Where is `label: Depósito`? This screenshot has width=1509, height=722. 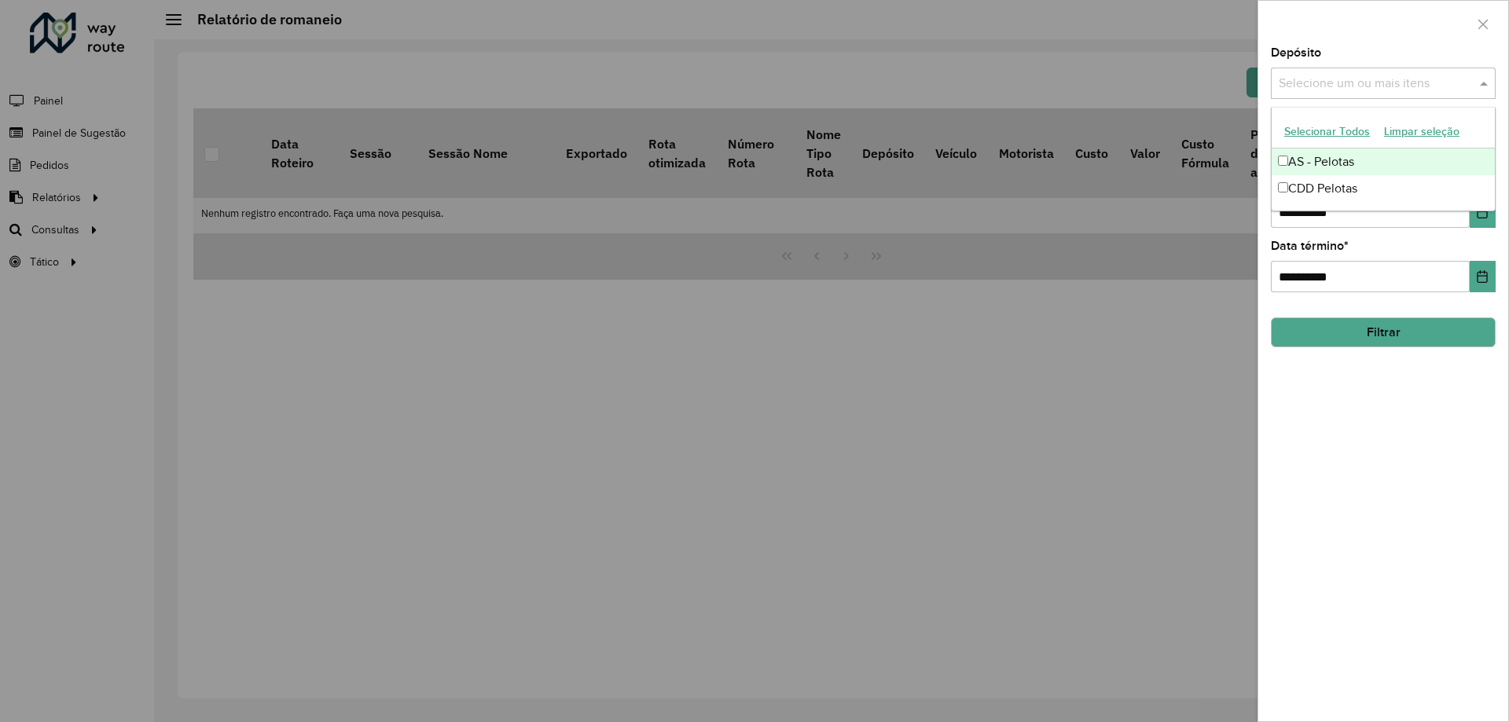
label: Depósito is located at coordinates (1296, 53).